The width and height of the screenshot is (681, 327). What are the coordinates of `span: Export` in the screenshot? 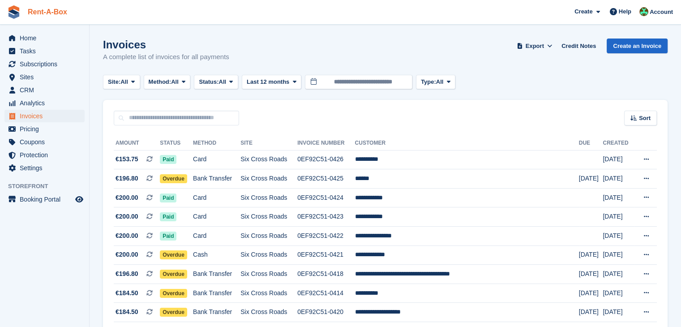 It's located at (534, 46).